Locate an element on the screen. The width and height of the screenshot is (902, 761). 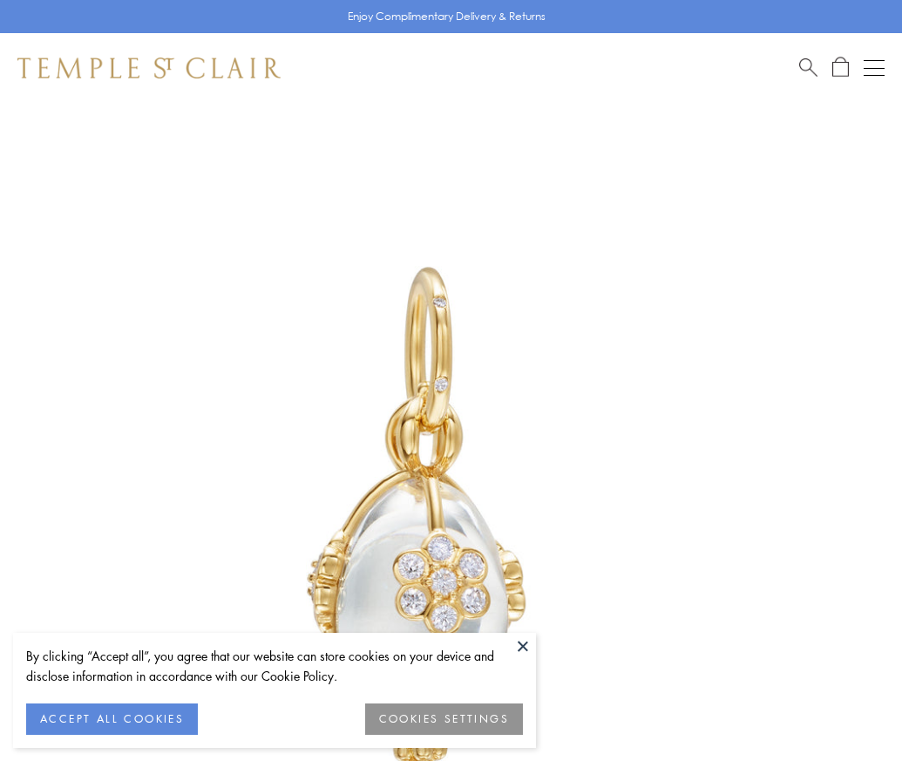
p: Enjoy Complimentary Delivery & Returns is located at coordinates (446, 17).